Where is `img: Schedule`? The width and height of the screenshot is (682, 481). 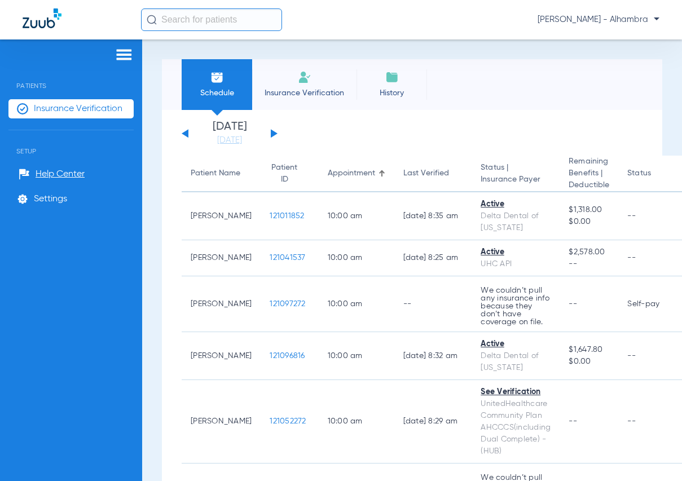 img: Schedule is located at coordinates (217, 77).